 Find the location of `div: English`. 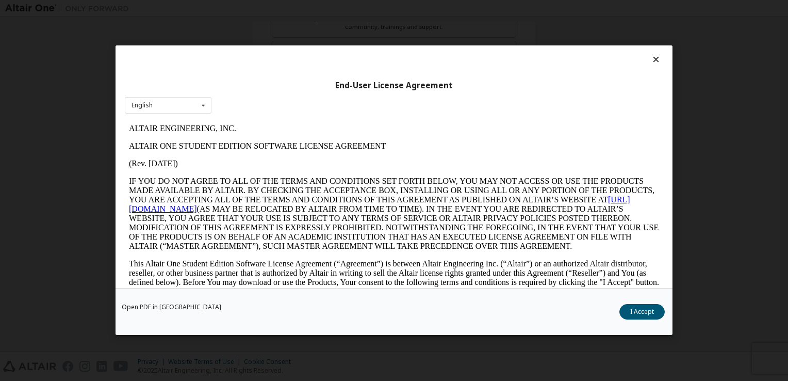

div: English is located at coordinates (142, 105).